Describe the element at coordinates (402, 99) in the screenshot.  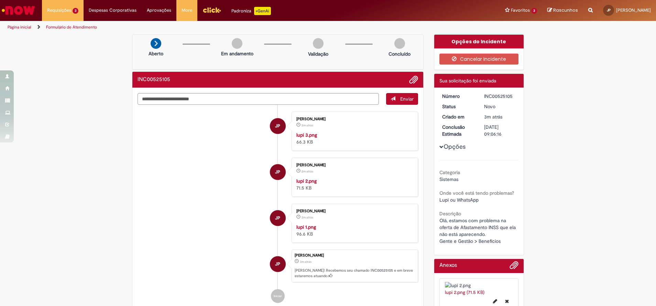
I see `button: Enviar` at that location.